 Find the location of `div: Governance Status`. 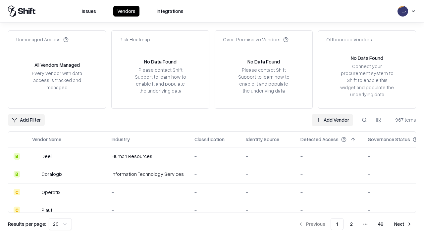

div: Governance Status is located at coordinates (389, 139).